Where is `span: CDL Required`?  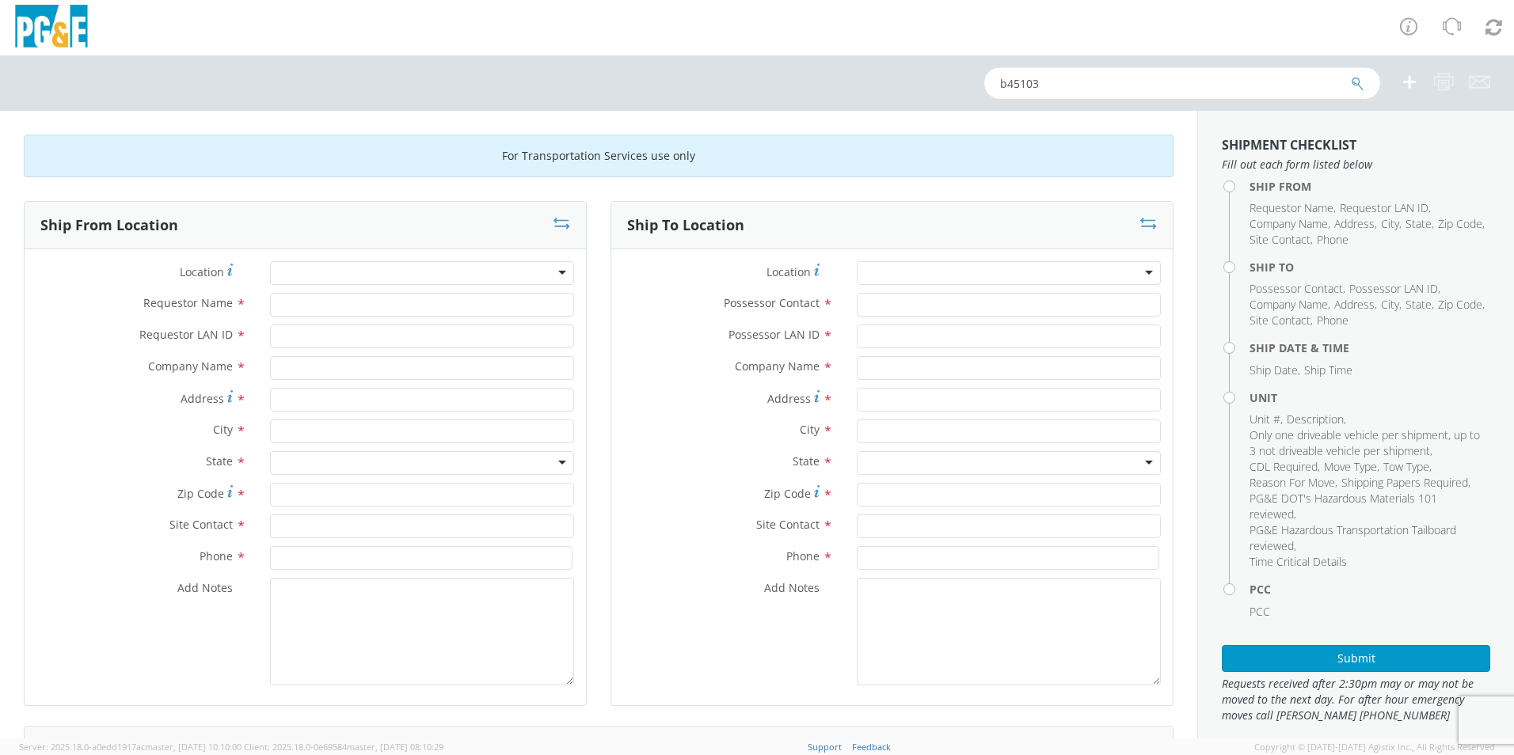
span: CDL Required is located at coordinates (1284, 466).